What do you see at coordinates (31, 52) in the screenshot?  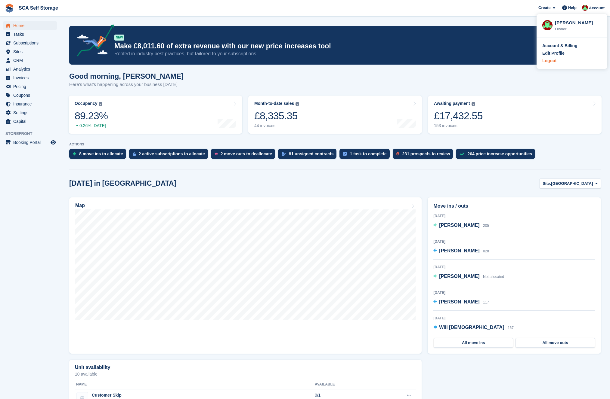 I see `span: Sites` at bounding box center [31, 52].